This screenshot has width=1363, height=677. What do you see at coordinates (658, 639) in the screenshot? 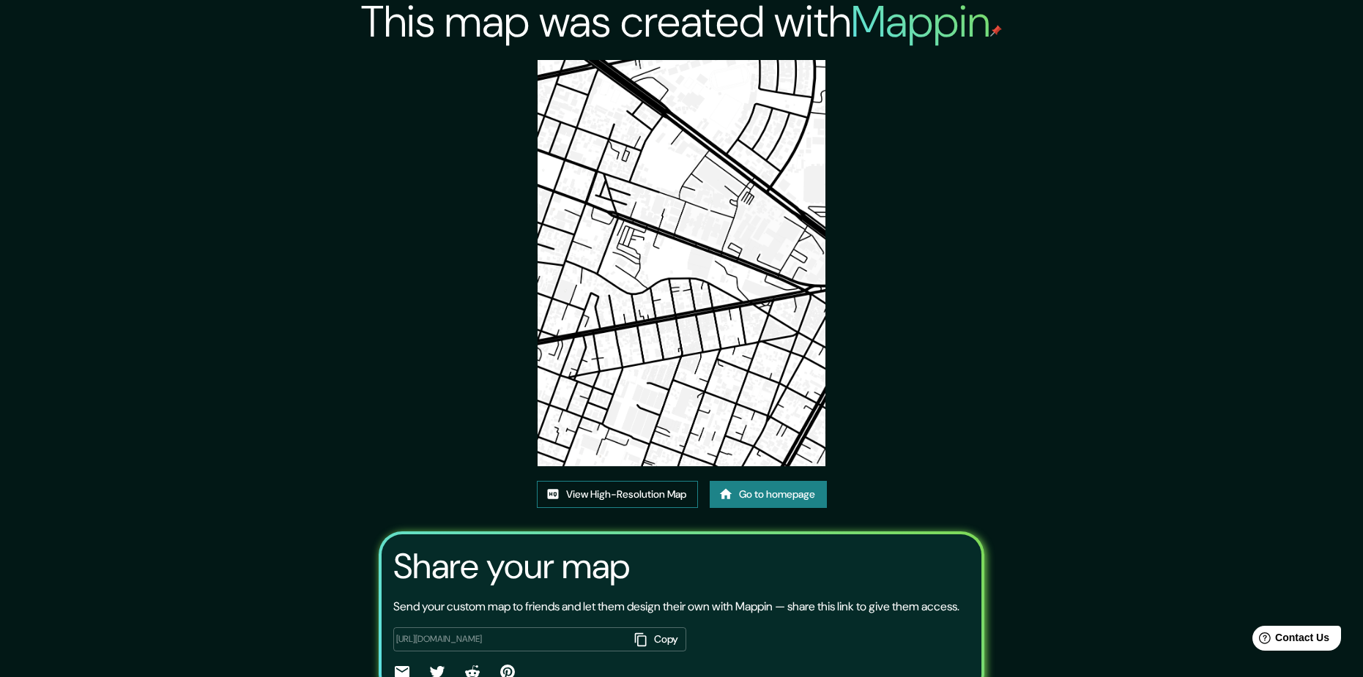
I see `button: Copy` at bounding box center [658, 639].